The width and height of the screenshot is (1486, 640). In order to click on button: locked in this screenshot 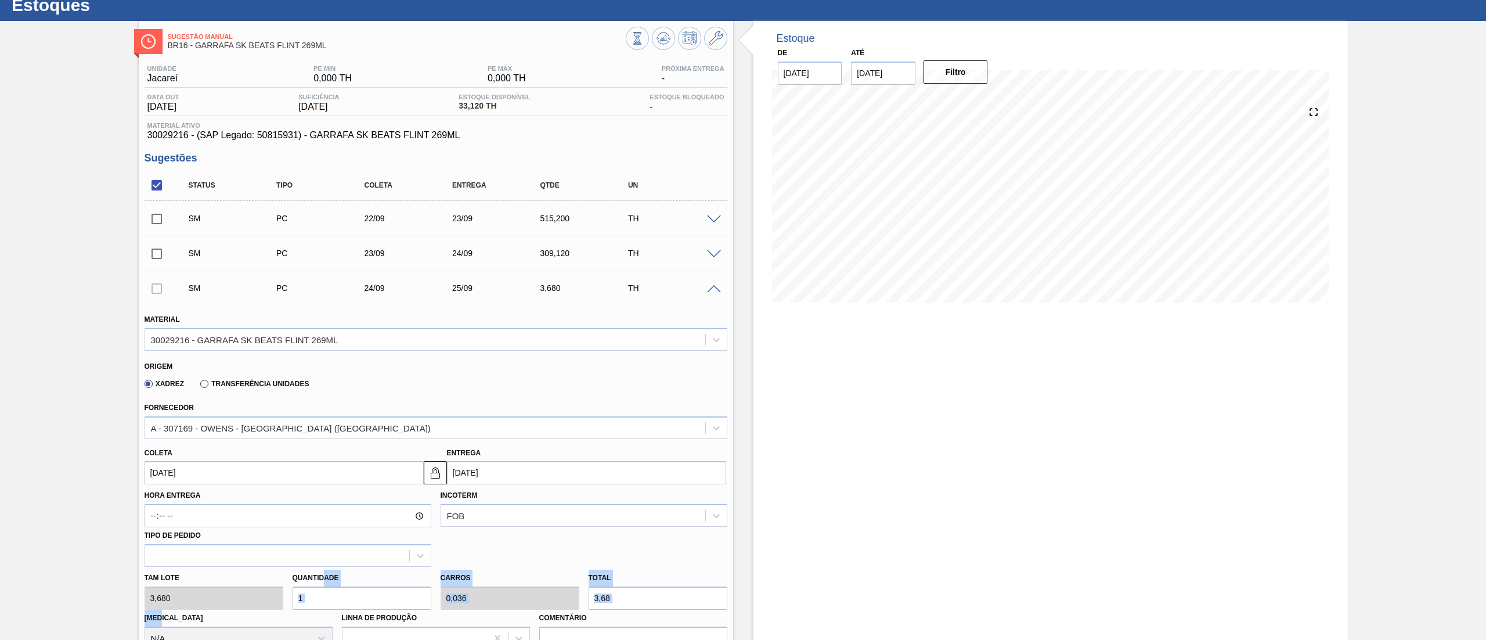, I will do `click(435, 472)`.